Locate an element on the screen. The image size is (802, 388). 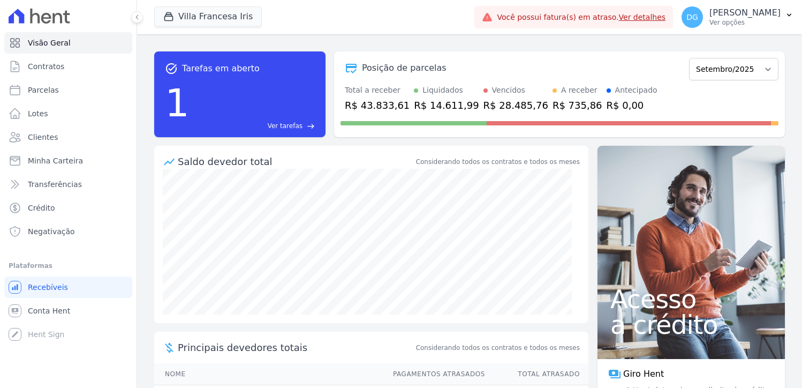
span: Contratos is located at coordinates (46, 66).